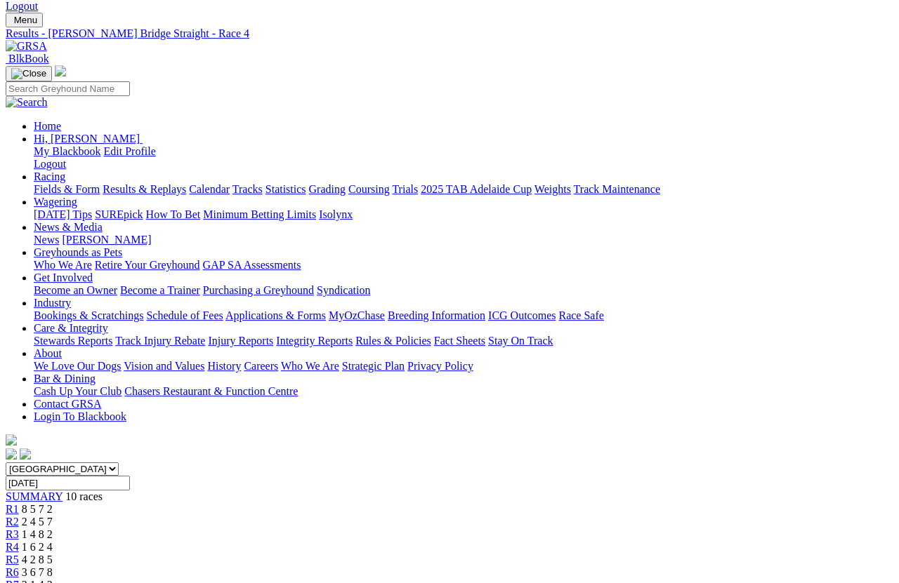  Describe the element at coordinates (286, 189) in the screenshot. I see `a: Statistics` at that location.